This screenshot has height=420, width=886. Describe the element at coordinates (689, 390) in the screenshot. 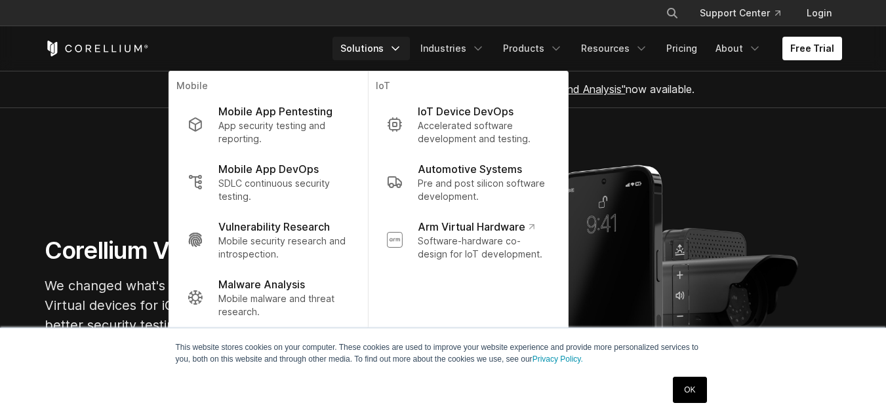

I see `a: OK` at that location.